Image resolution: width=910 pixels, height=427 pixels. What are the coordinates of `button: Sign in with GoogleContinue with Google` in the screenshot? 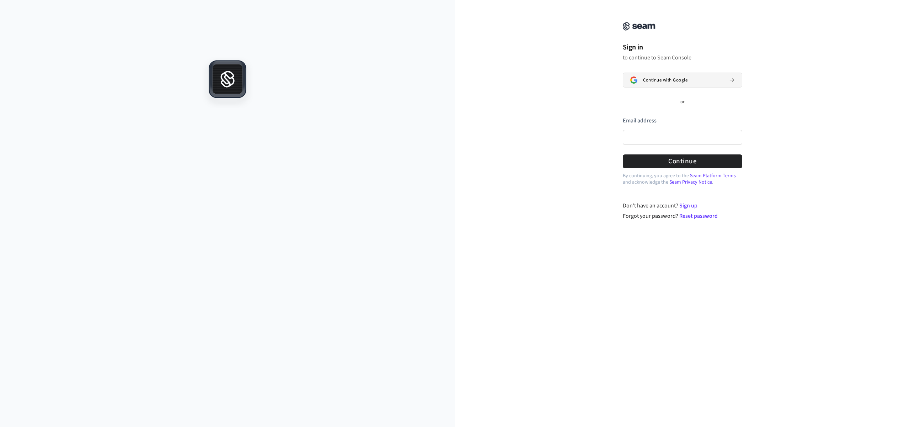 It's located at (683, 80).